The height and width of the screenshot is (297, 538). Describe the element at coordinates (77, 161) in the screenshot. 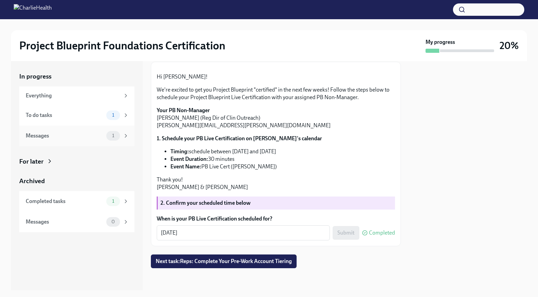

I see `a: For later` at that location.